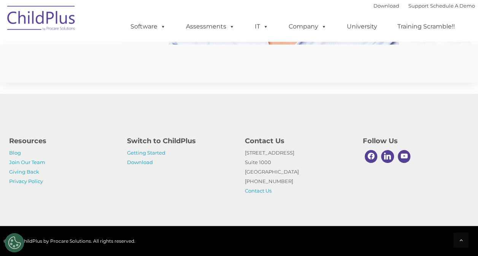 This screenshot has width=478, height=256. What do you see at coordinates (26, 181) in the screenshot?
I see `a: Privacy Policy` at bounding box center [26, 181].